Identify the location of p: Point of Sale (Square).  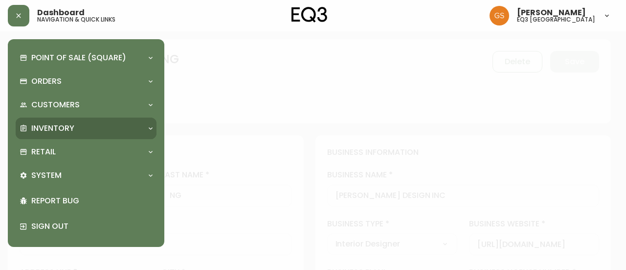
(79, 58).